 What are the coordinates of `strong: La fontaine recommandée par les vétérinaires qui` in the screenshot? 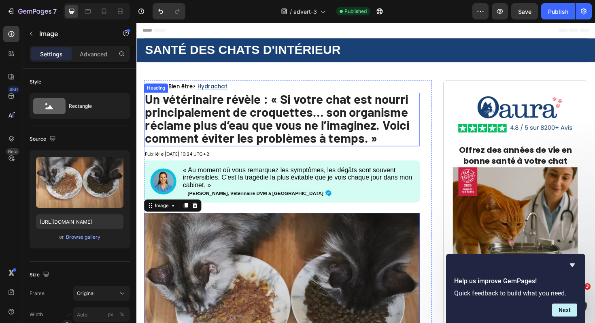 It's located at (402, 300).